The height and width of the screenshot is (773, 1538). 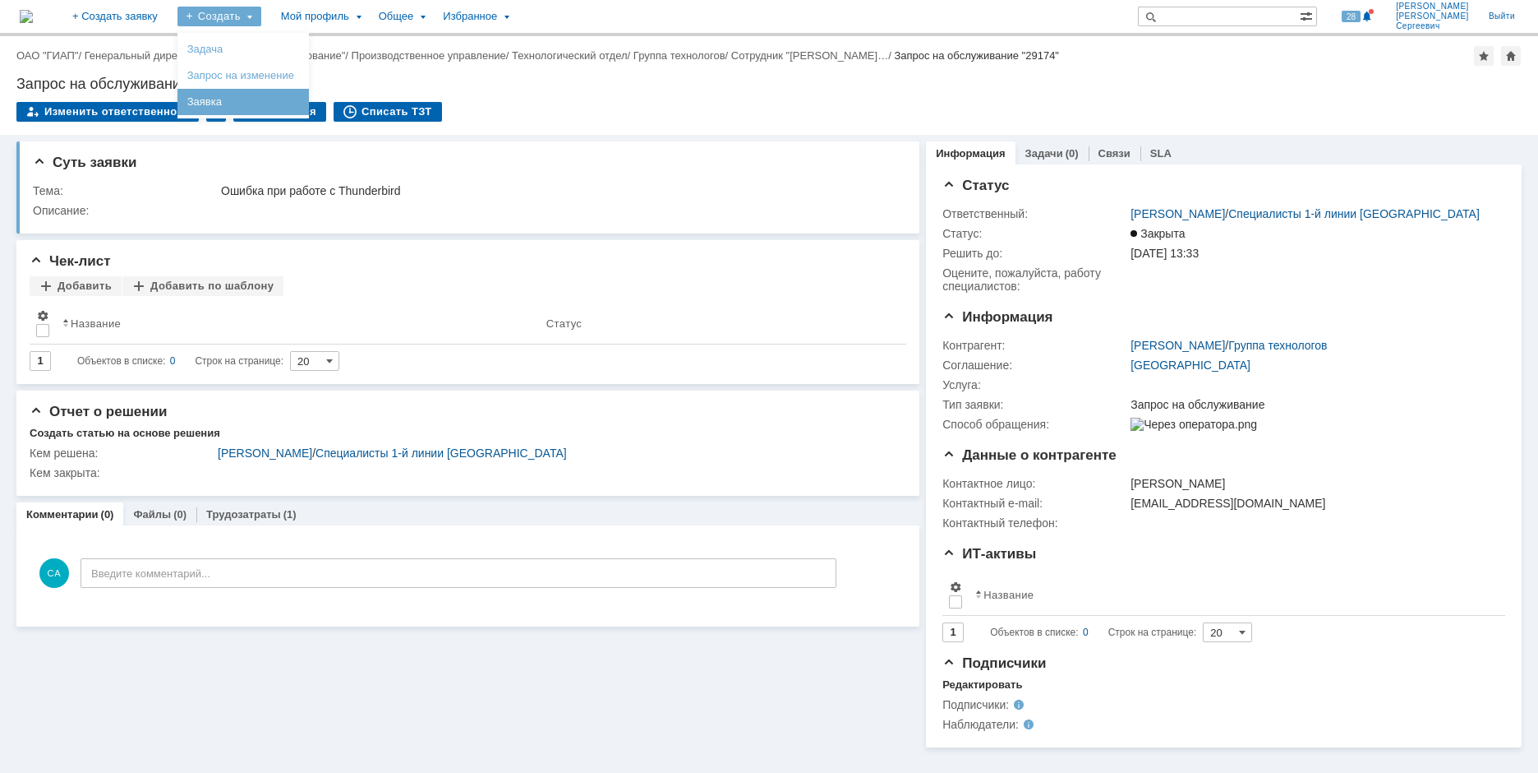 I want to click on div: Создать, so click(x=219, y=16).